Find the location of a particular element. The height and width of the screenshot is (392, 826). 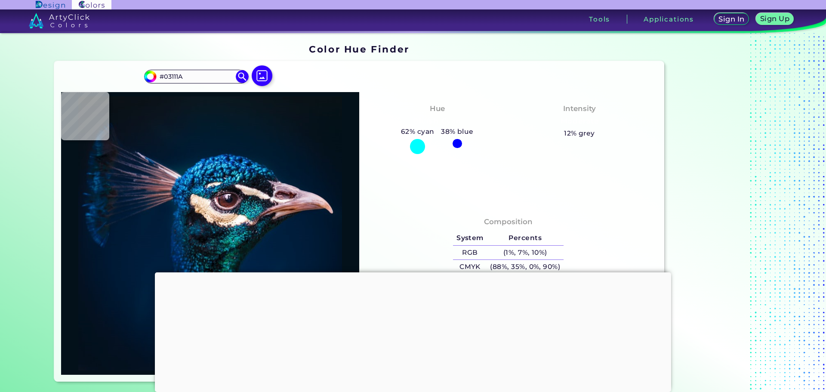

h5: Percents is located at coordinates (526, 238).